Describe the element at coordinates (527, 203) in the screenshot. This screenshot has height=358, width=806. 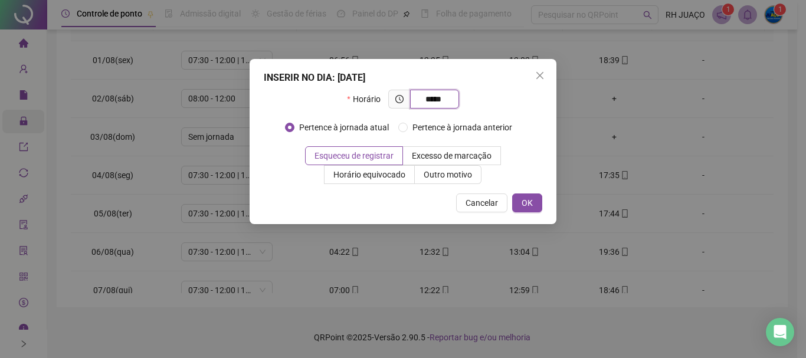
I see `button: OK` at that location.